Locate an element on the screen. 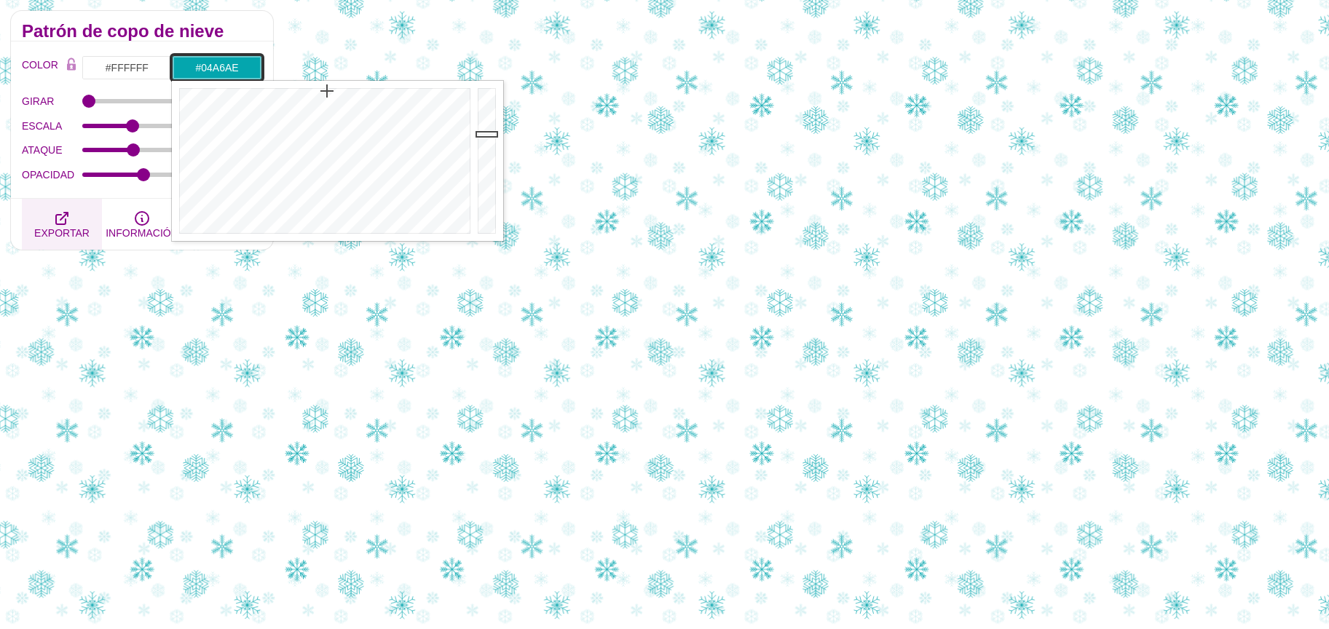 This screenshot has height=629, width=1329. button: EXPORTAR is located at coordinates (62, 224).